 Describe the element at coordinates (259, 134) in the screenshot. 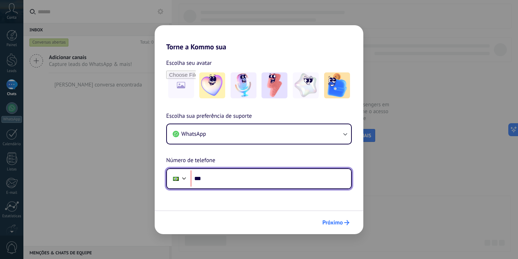

I see `button: WhatsApp` at that location.